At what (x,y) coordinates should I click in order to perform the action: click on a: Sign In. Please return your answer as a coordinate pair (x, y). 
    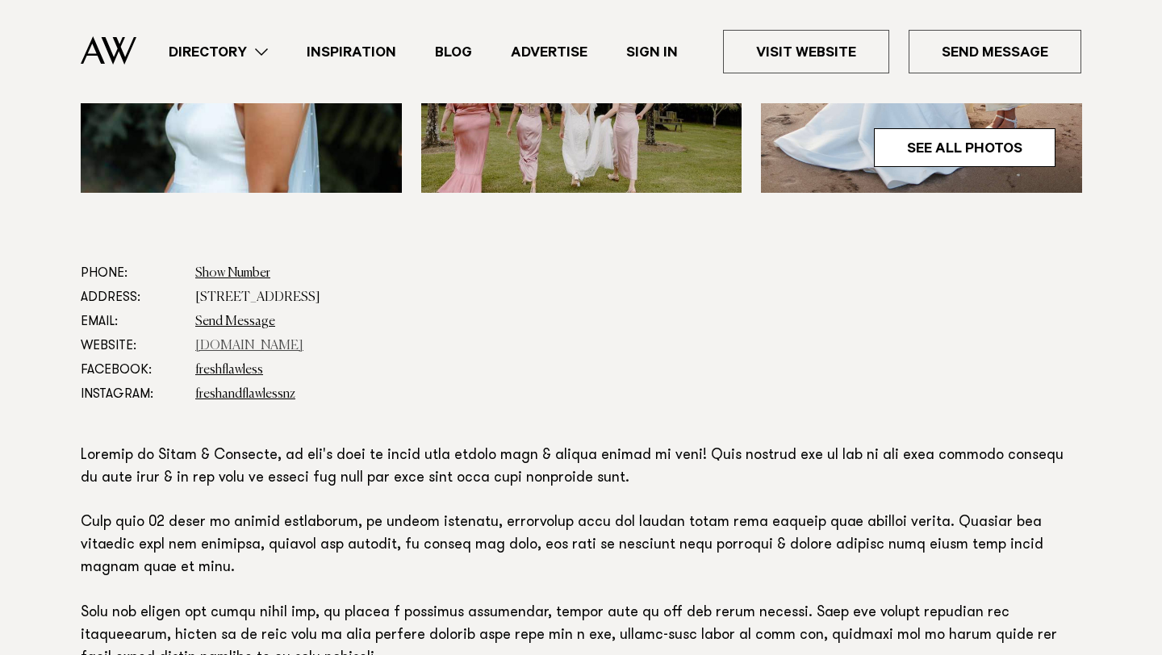
    Looking at the image, I should click on (652, 52).